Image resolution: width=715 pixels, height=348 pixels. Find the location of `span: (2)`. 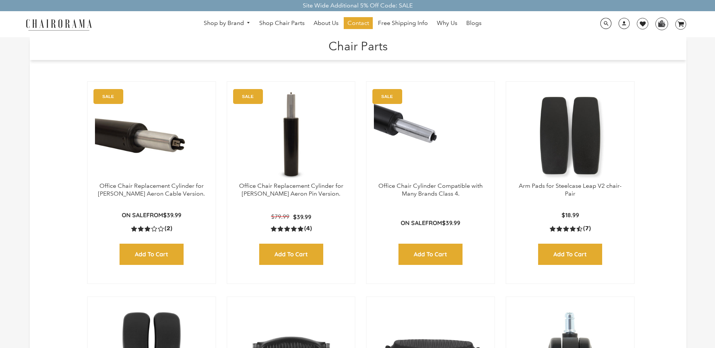

span: (2) is located at coordinates (168, 228).